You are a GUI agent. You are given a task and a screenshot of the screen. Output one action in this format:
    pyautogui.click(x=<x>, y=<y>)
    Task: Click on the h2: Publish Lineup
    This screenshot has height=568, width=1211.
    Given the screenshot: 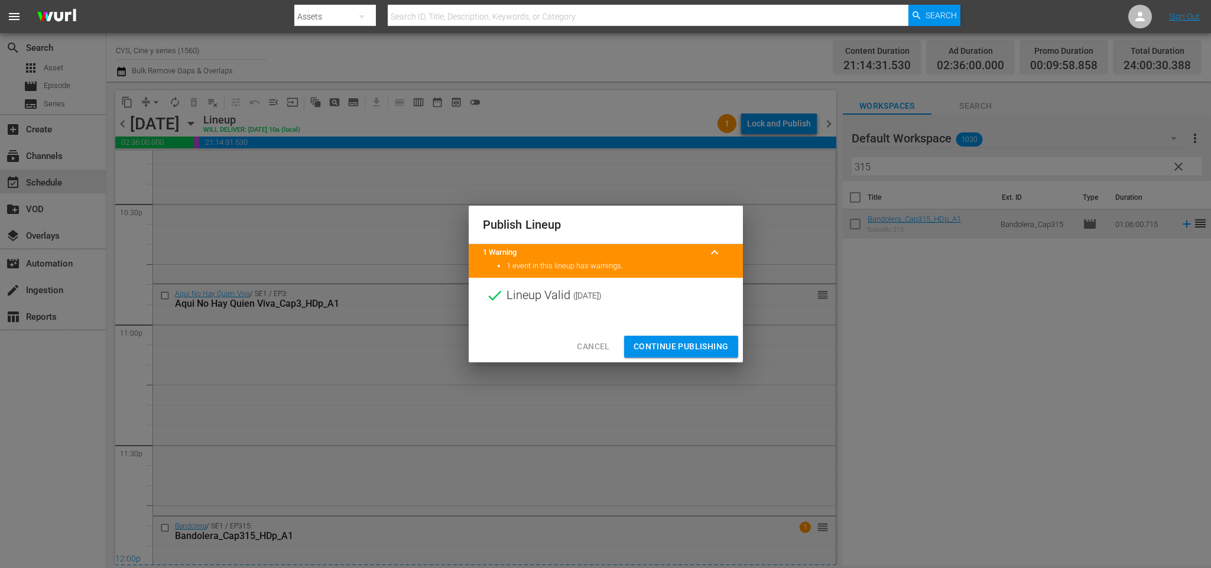 What is the action you would take?
    pyautogui.click(x=606, y=225)
    